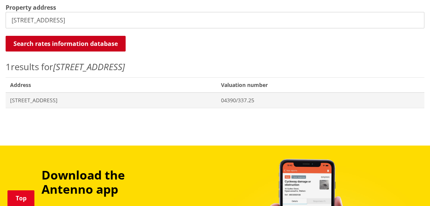  I want to click on h3: Download the Antenno app, so click(107, 182).